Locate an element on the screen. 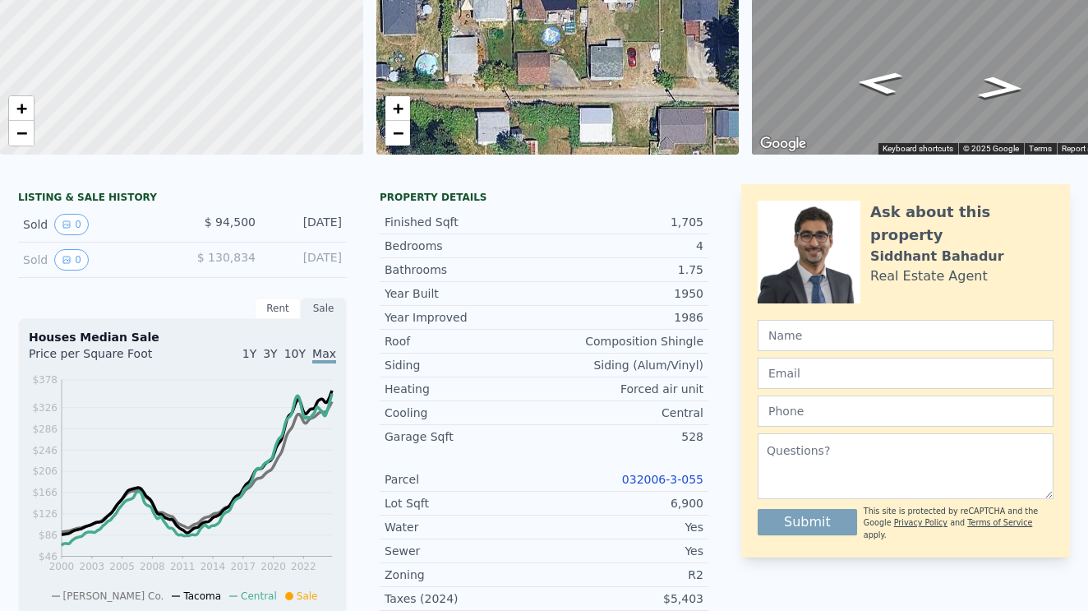  div: R2 is located at coordinates (624, 575).